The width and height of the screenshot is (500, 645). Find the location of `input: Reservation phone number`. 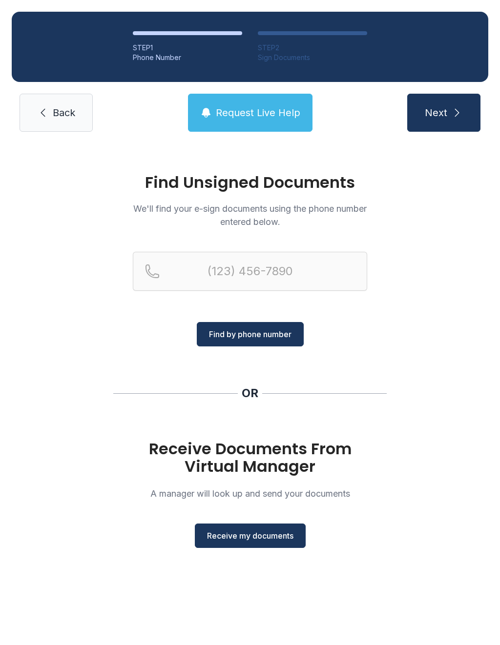

input: Reservation phone number is located at coordinates (250, 271).